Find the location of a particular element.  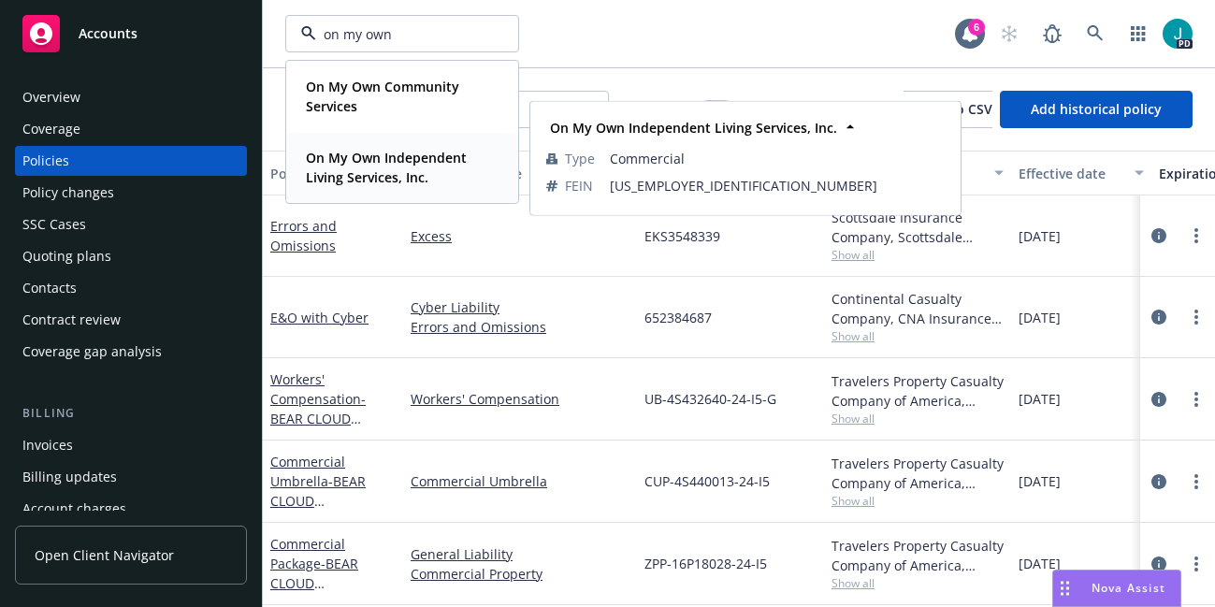

span: Accounts is located at coordinates (108, 34).